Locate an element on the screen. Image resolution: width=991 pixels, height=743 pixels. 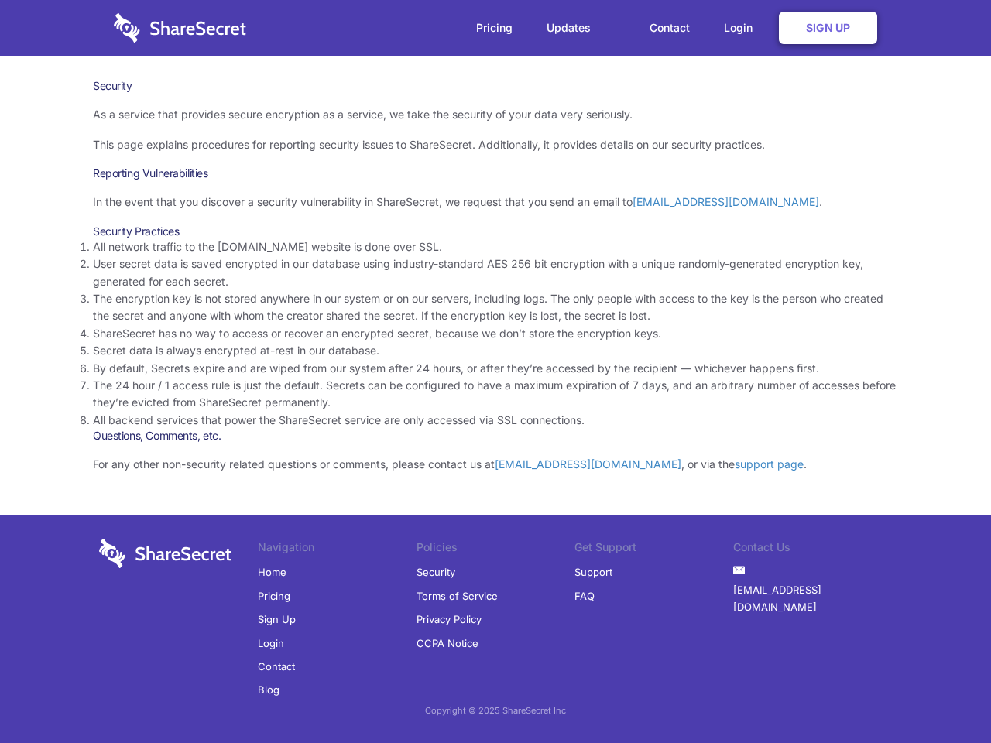
a: Terms of Service is located at coordinates (457, 596).